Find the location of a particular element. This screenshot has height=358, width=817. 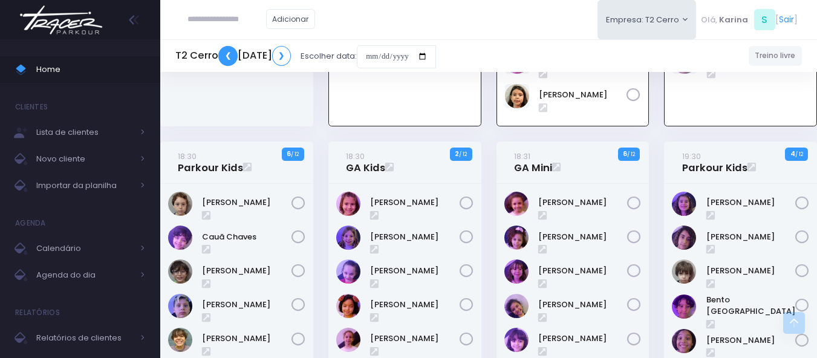

a: Sair is located at coordinates (786, 19).